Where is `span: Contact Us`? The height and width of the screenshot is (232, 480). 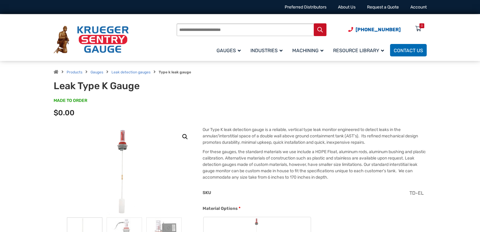 span: Contact Us is located at coordinates (409, 50).